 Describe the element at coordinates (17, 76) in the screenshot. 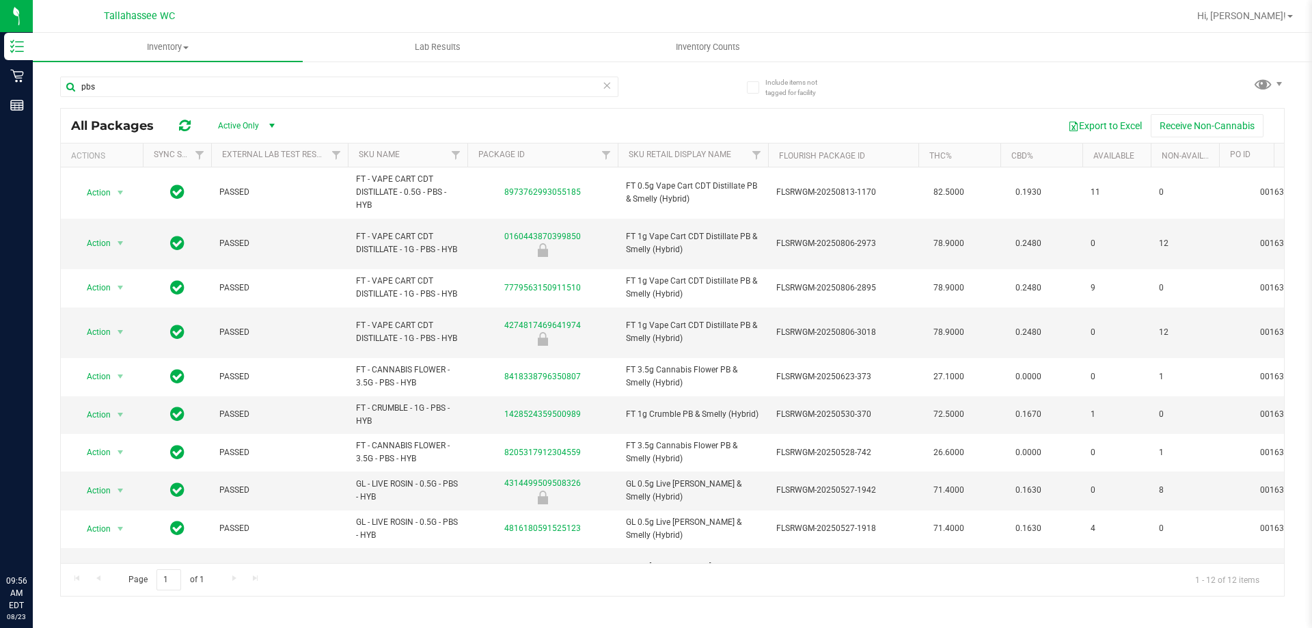

I see `inline-svg: Retail` at that location.